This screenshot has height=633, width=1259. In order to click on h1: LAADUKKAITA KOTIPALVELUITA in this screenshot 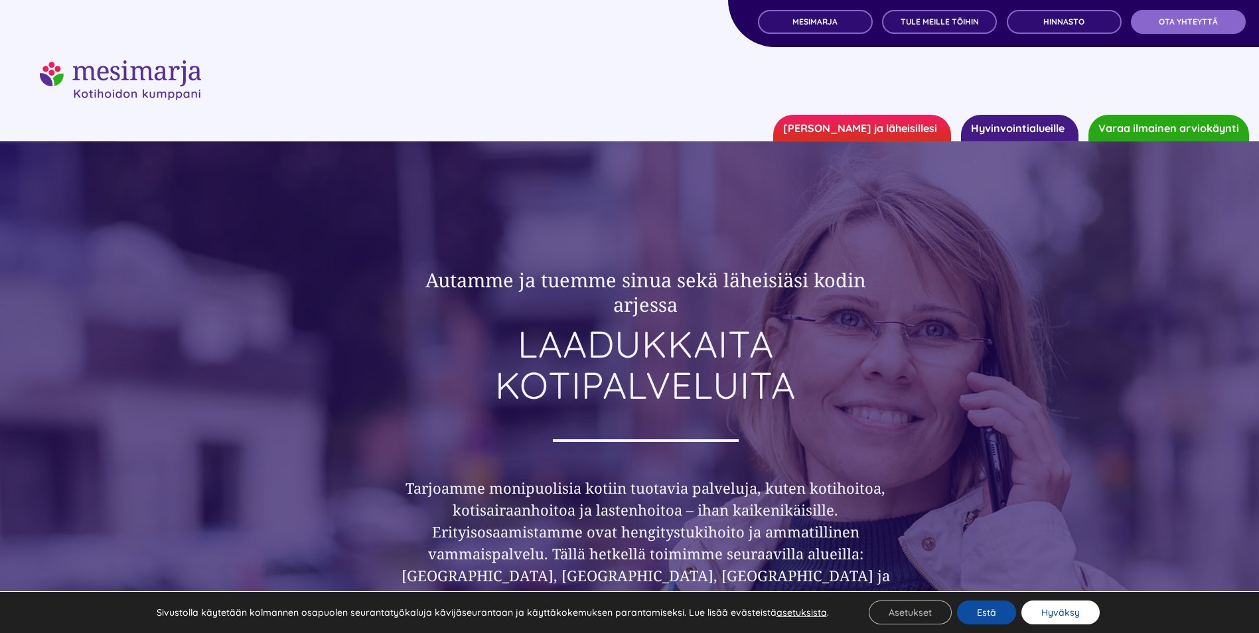, I will do `click(646, 364)`.